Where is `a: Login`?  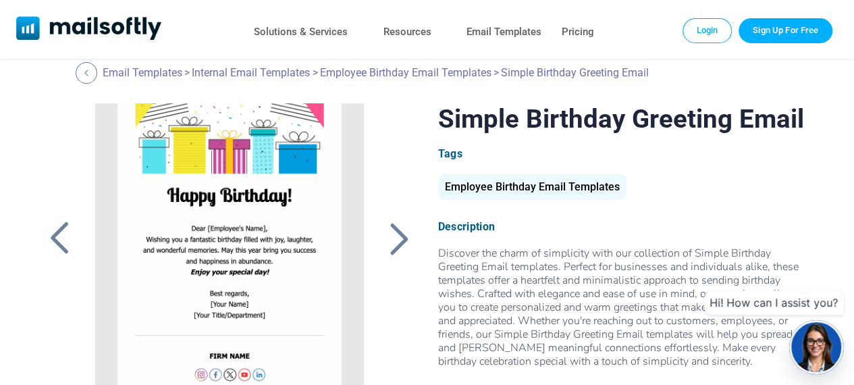 a: Login is located at coordinates (708, 30).